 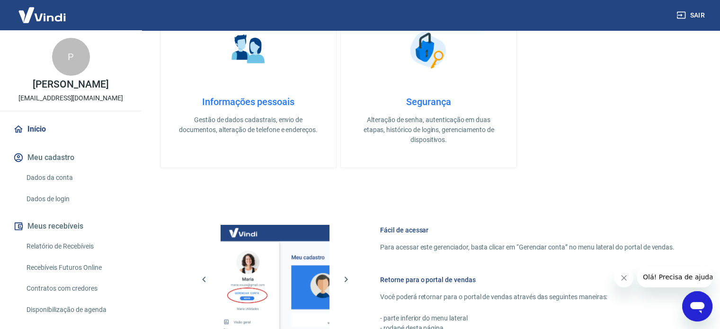 I want to click on div: P, so click(x=71, y=57).